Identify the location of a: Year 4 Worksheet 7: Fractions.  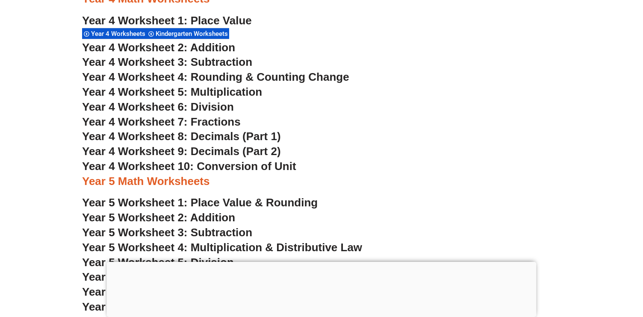
(161, 122).